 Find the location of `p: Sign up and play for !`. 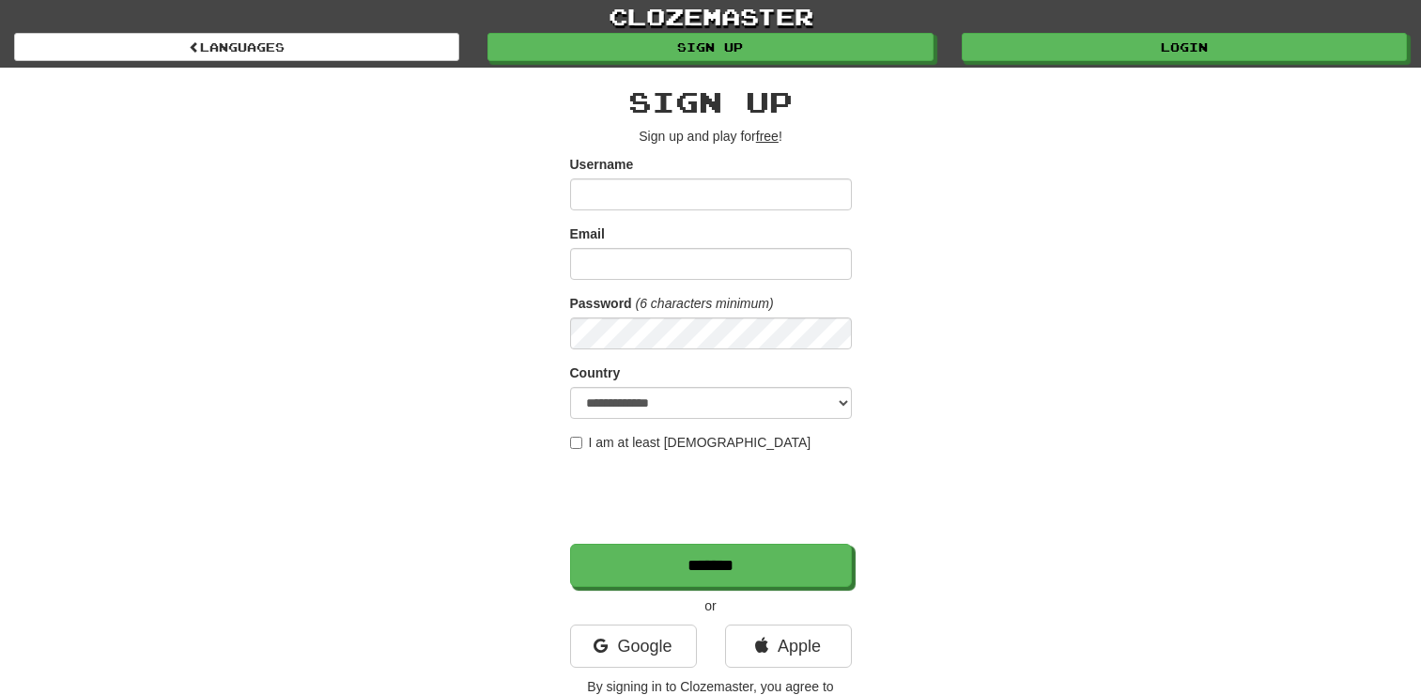

p: Sign up and play for ! is located at coordinates (711, 136).